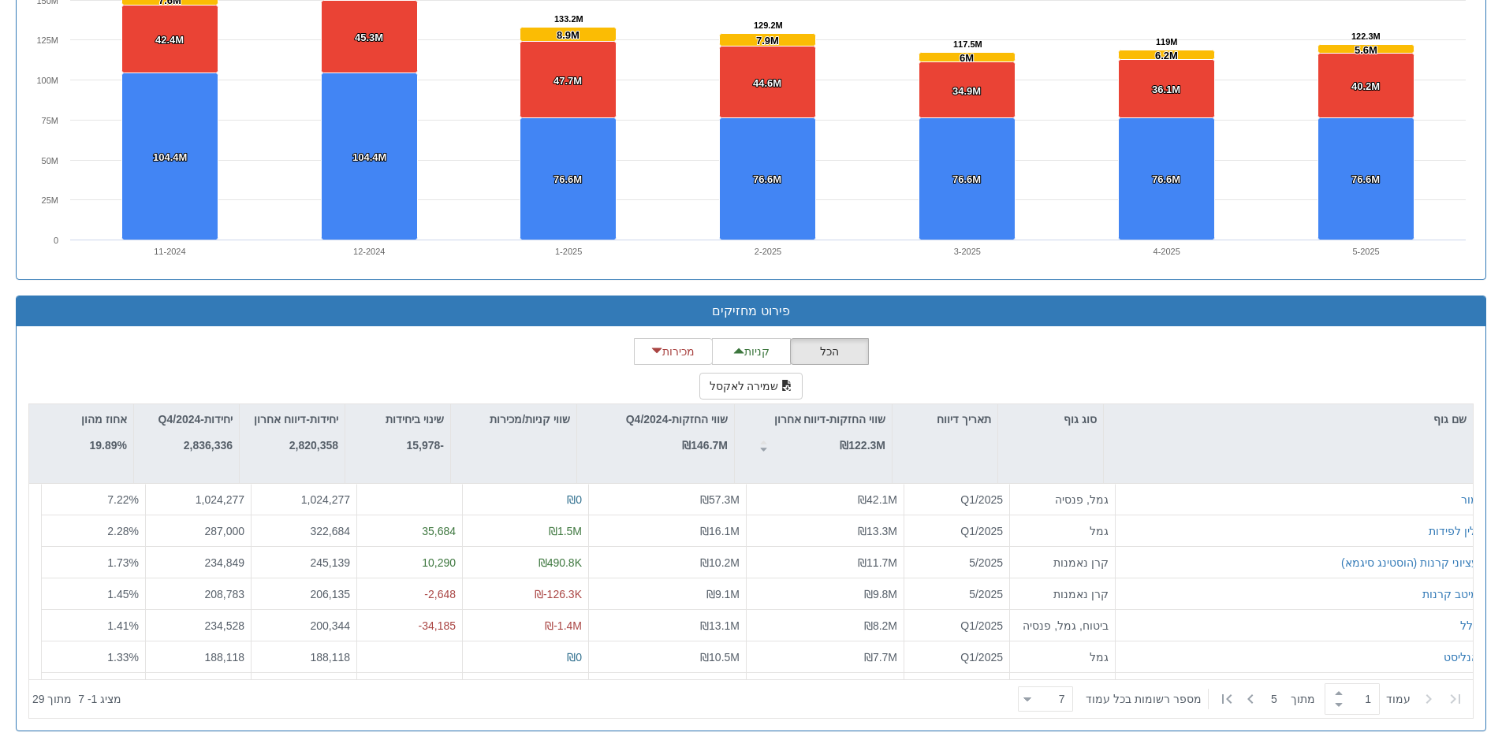  I want to click on div: 234,528, so click(198, 626).